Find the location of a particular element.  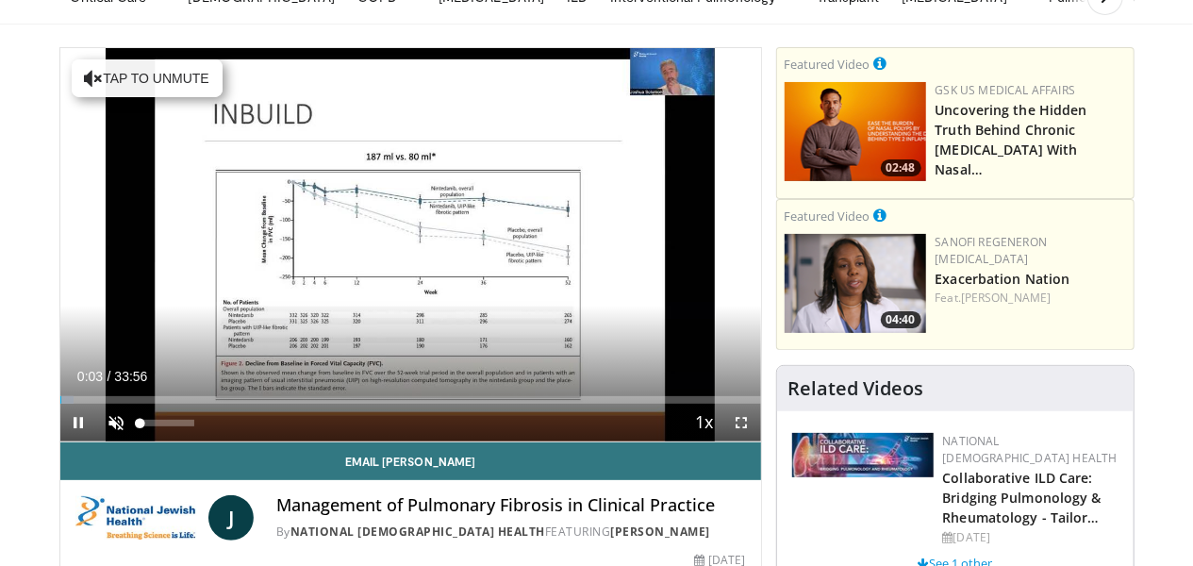

img: National Jewish Health is located at coordinates (138, 518).